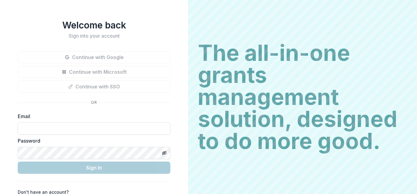 The width and height of the screenshot is (417, 194). I want to click on button: Continue with Google, so click(94, 57).